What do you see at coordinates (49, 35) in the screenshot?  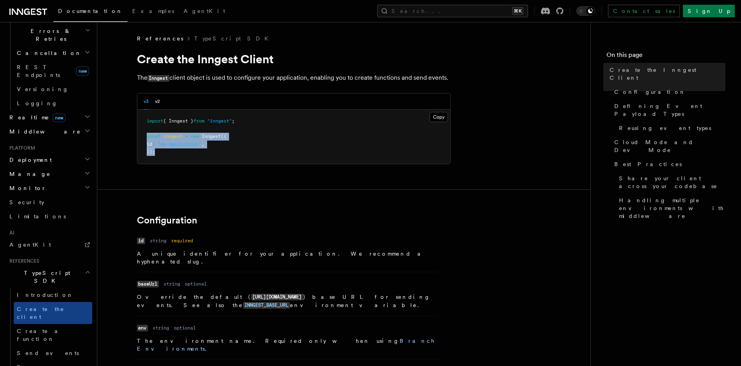 I see `span: Errors & Retries` at bounding box center [49, 35].